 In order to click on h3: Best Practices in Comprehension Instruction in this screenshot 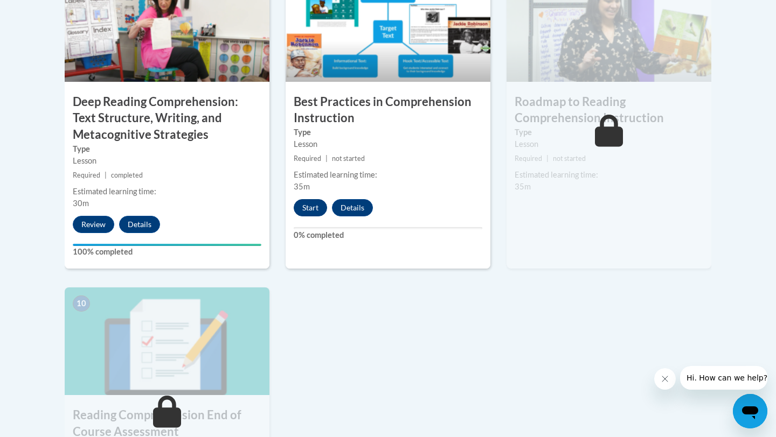, I will do `click(388, 110)`.